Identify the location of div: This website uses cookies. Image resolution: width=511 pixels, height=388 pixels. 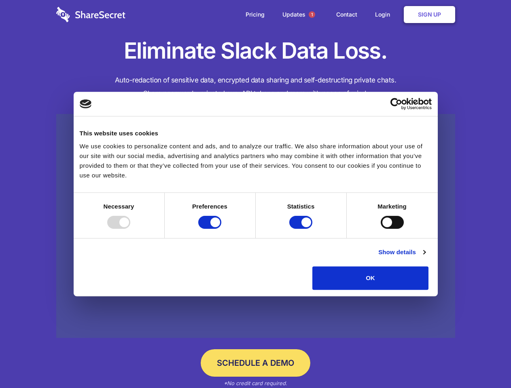
(256, 133).